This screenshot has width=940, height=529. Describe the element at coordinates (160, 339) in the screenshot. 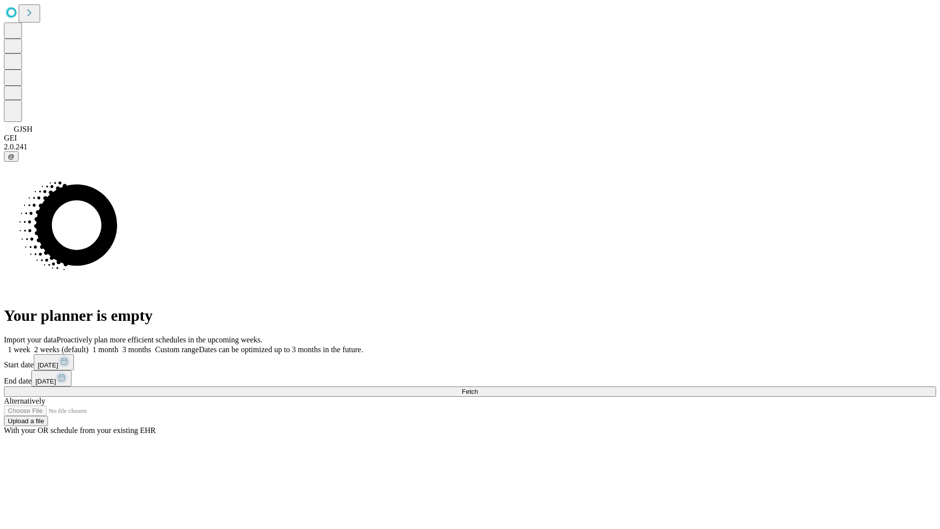

I see `span: Proactively plan more efficient schedules in the upcoming weeks.` at that location.